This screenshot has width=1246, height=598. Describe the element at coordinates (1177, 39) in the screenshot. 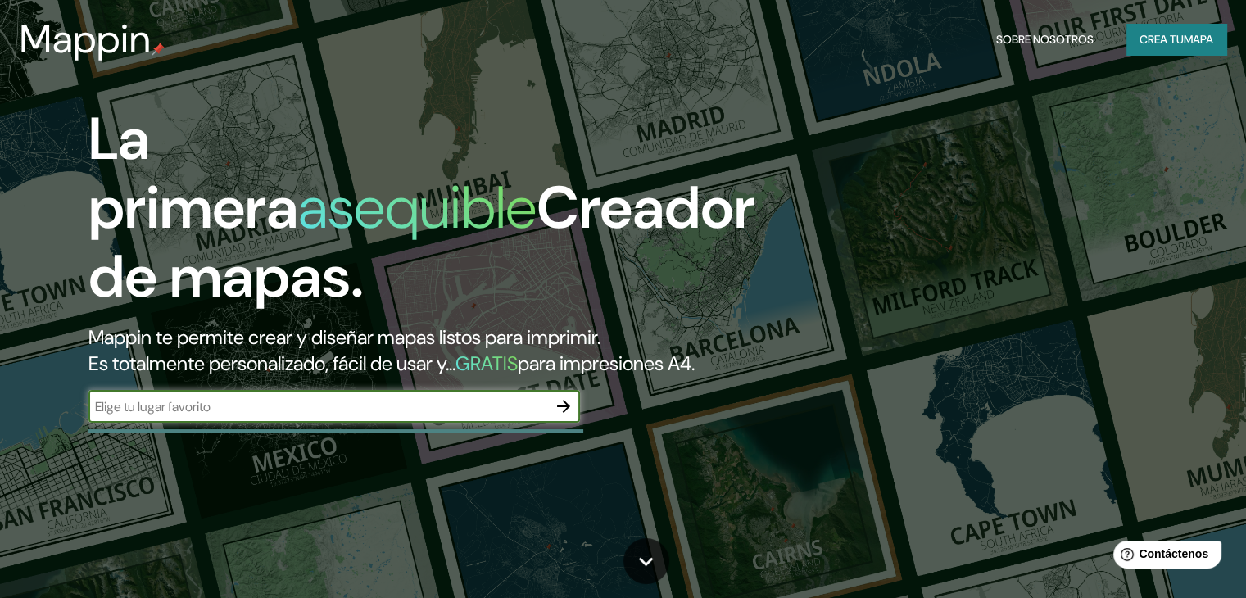

I see `button: Crea tumapa` at that location.